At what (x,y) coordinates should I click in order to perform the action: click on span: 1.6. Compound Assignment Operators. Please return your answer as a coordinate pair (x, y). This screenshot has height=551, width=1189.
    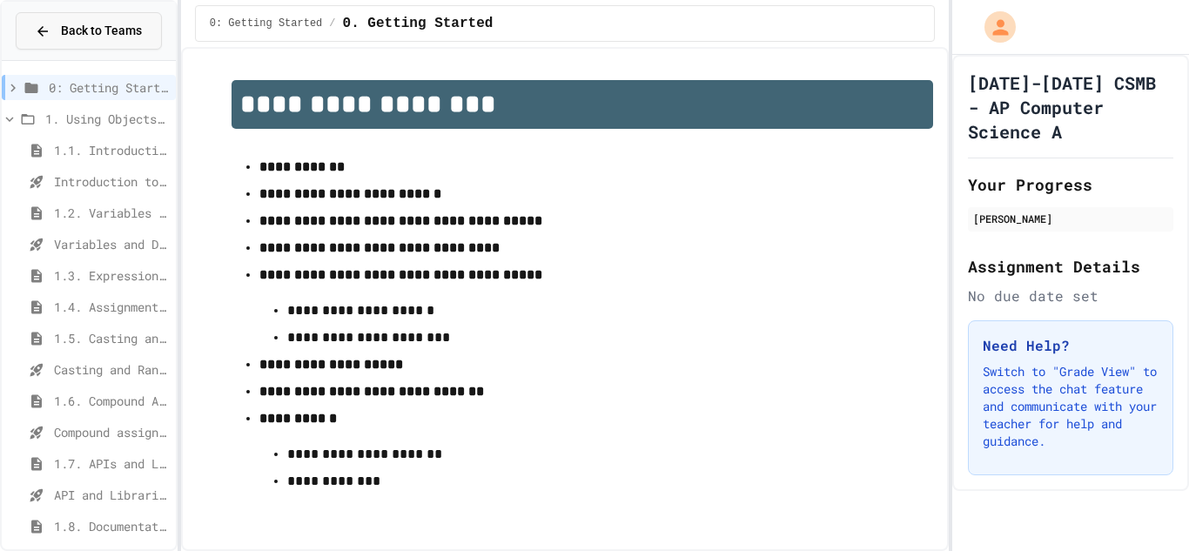
    Looking at the image, I should click on (111, 400).